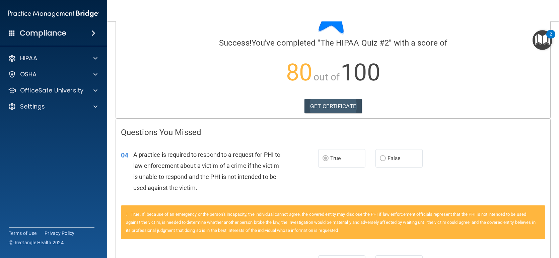 The height and width of the screenshot is (258, 559). I want to click on span: True, so click(335, 158).